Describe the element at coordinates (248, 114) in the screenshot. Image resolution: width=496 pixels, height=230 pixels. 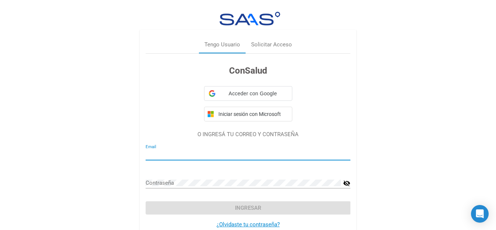
I see `button: Iniciar sesión con Microsoft` at that location.